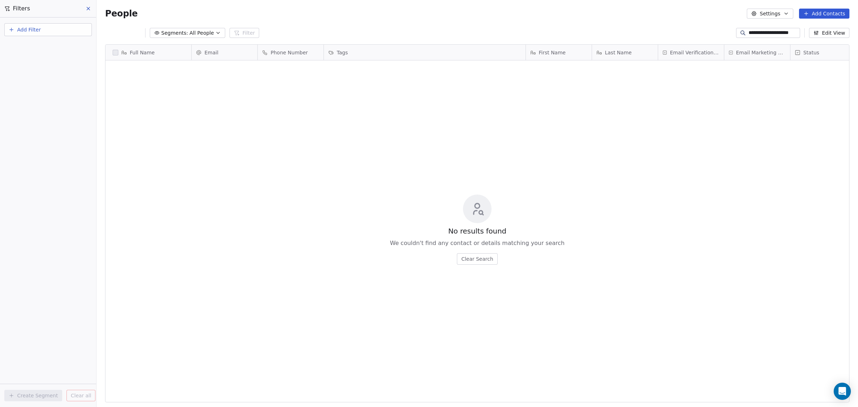 The image size is (858, 407). I want to click on div: Last Name, so click(625, 52).